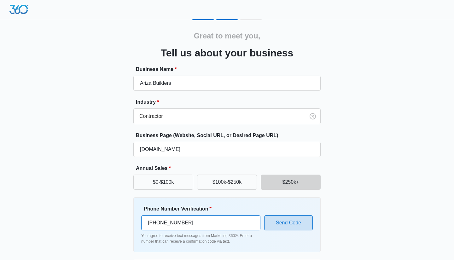  I want to click on button: $0-$100k, so click(163, 182).